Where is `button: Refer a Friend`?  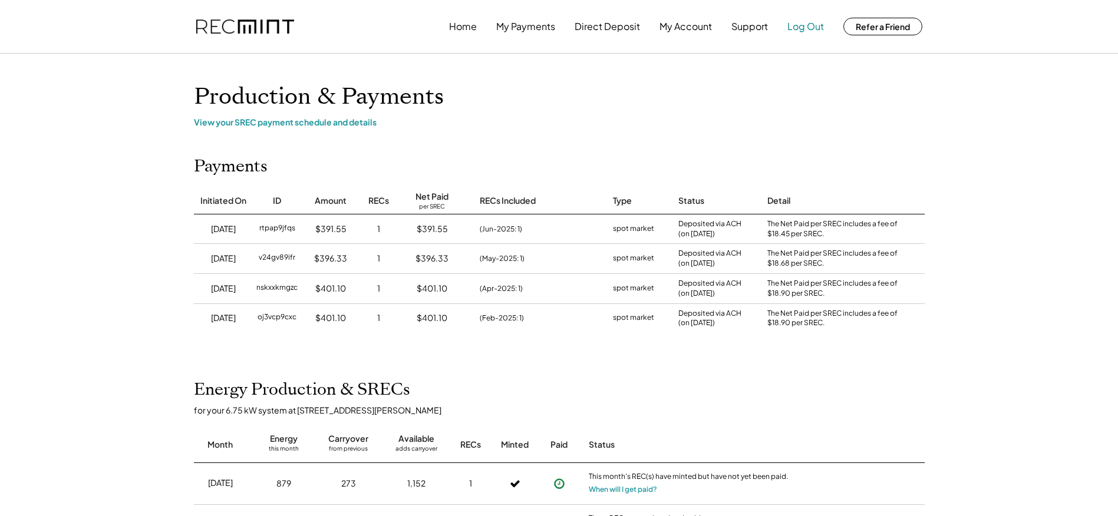 button: Refer a Friend is located at coordinates (883, 27).